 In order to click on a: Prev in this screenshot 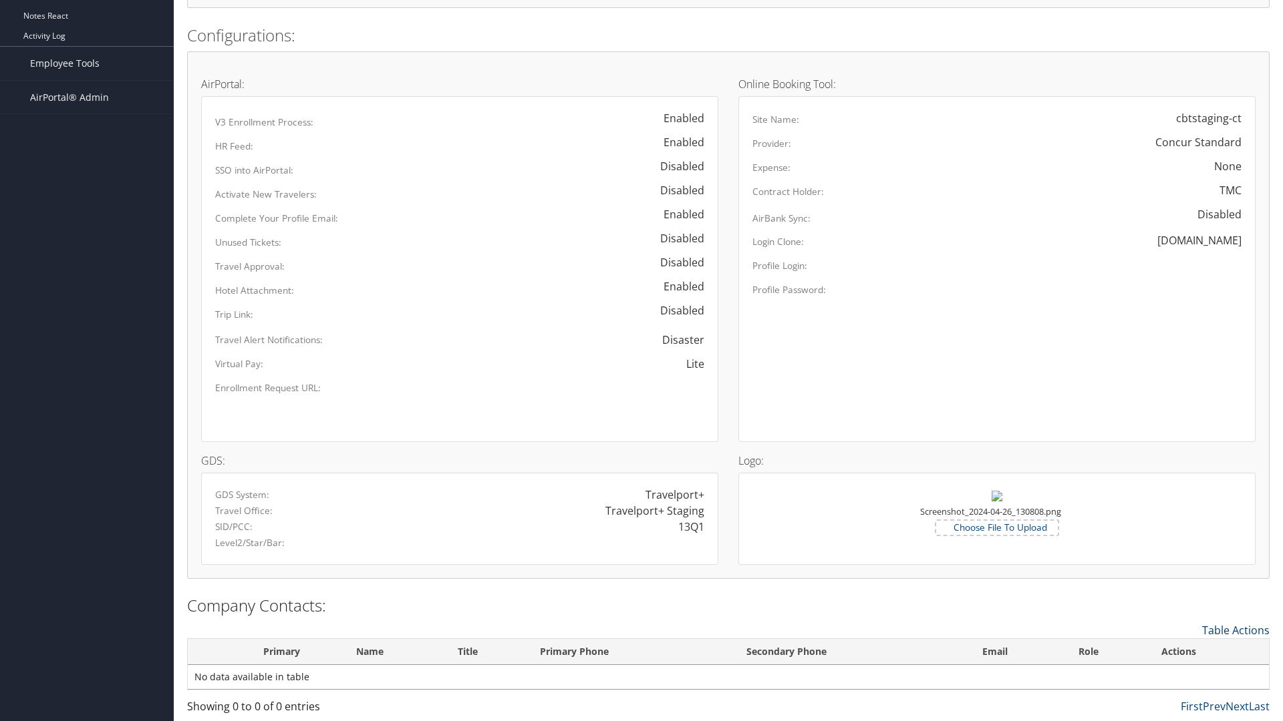, I will do `click(1214, 707)`.